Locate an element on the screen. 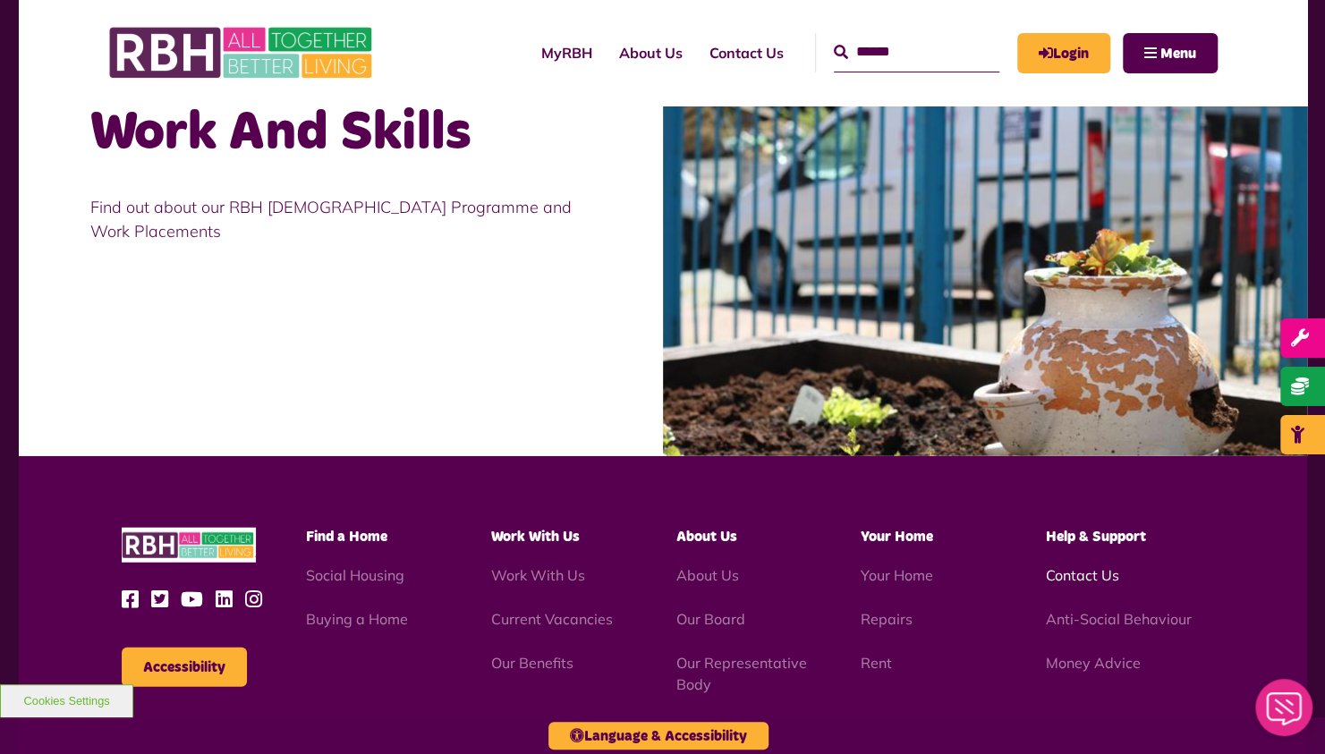  a: Rent is located at coordinates (876, 663).